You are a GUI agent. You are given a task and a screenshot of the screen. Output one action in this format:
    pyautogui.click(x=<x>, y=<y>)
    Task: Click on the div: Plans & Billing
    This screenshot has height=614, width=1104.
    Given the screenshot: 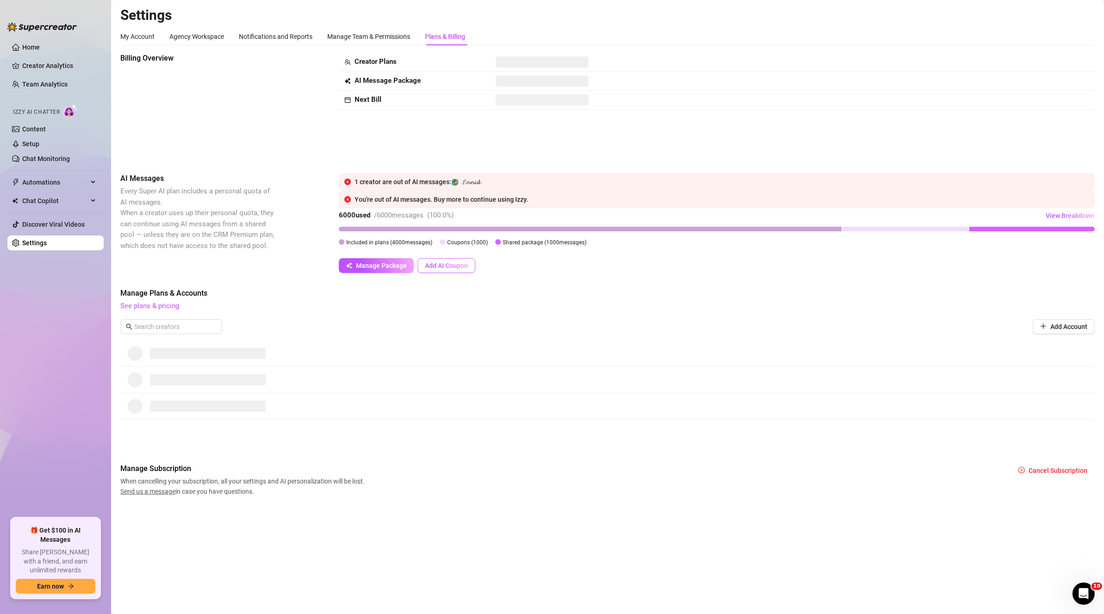 What is the action you would take?
    pyautogui.click(x=445, y=37)
    